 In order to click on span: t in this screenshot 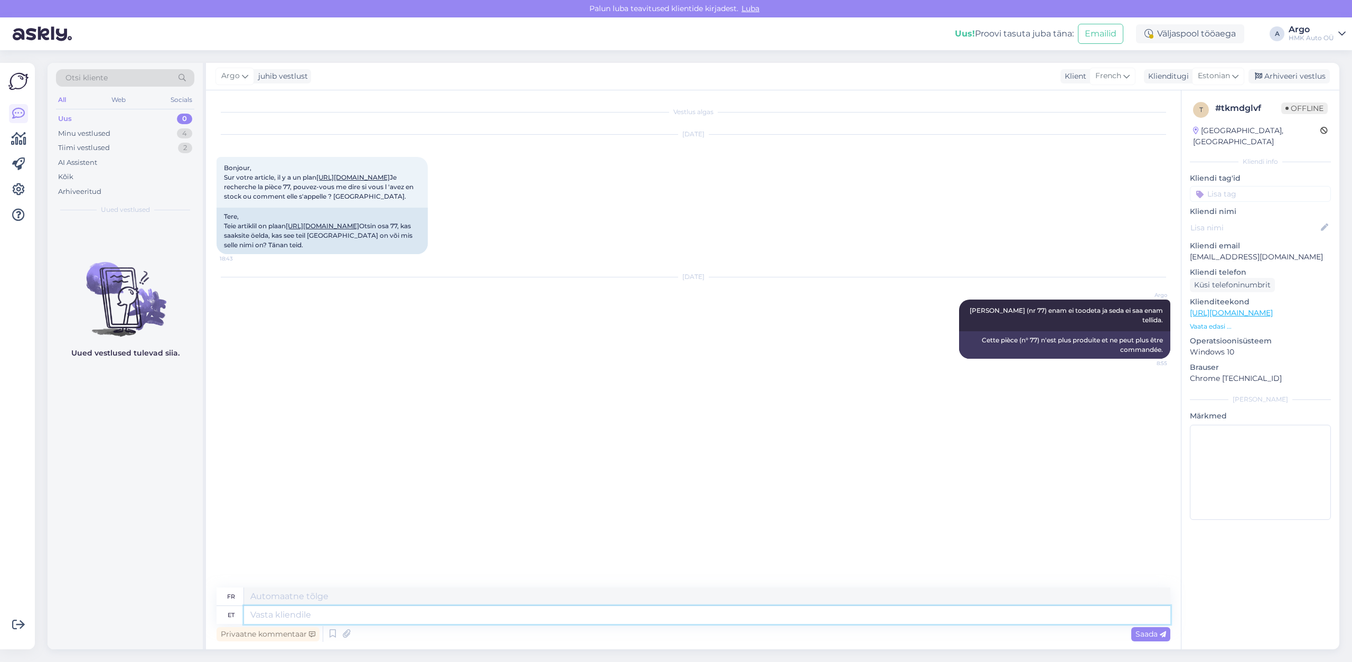, I will do `click(1201, 109)`.